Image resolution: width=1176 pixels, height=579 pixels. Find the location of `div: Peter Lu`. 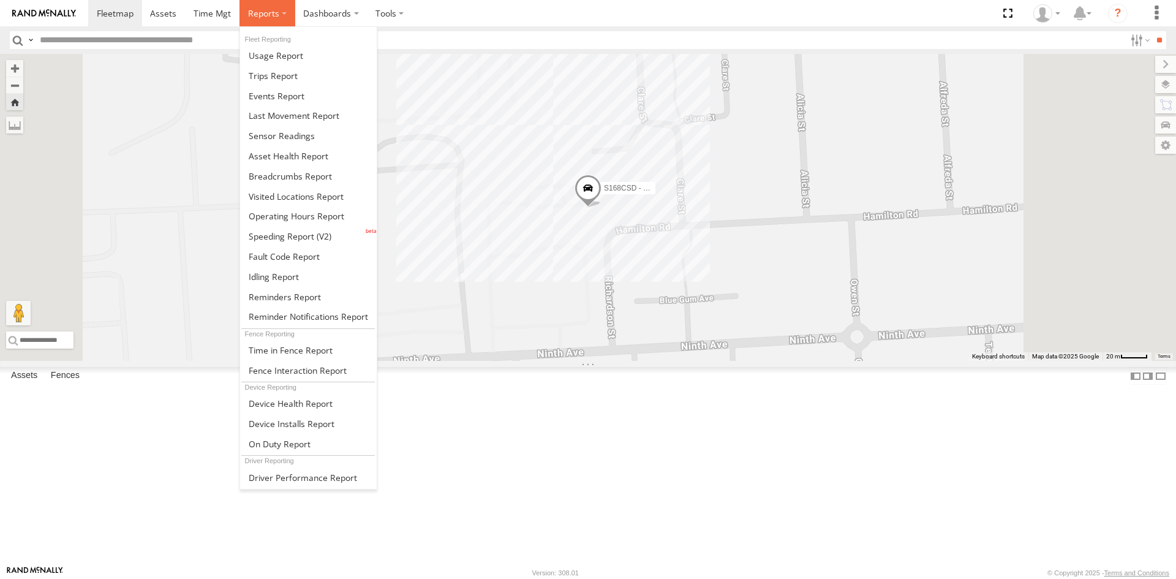

div: Peter Lu is located at coordinates (1047, 13).